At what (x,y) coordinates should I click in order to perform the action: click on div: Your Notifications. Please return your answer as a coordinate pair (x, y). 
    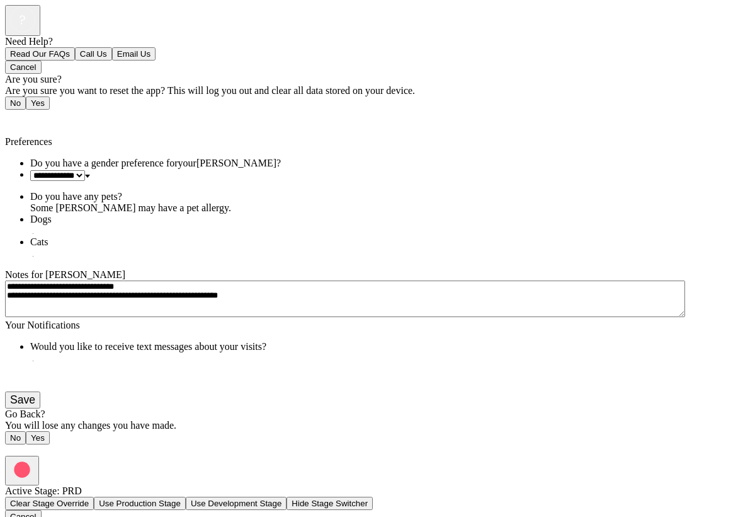
    Looking at the image, I should click on (372, 325).